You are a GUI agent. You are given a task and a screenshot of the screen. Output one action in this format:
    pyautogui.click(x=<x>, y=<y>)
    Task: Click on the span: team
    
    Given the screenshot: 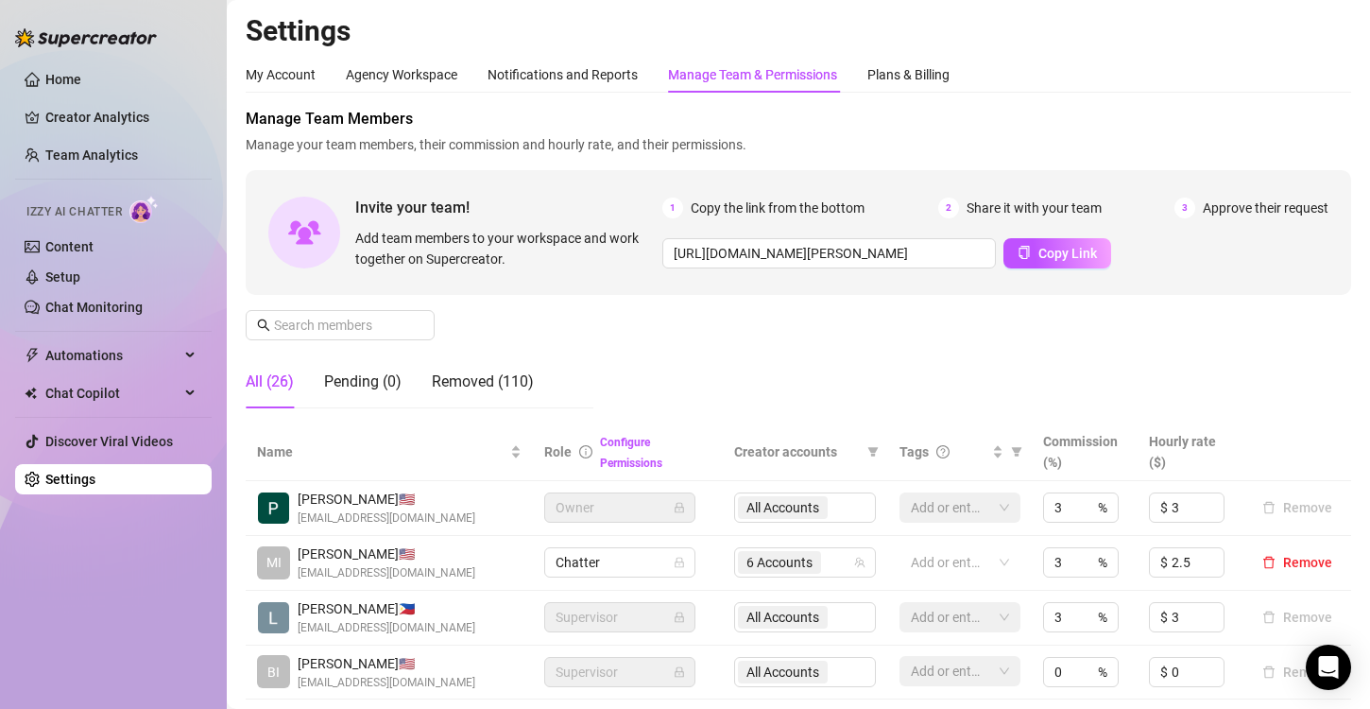 What is the action you would take?
    pyautogui.click(x=860, y=562)
    